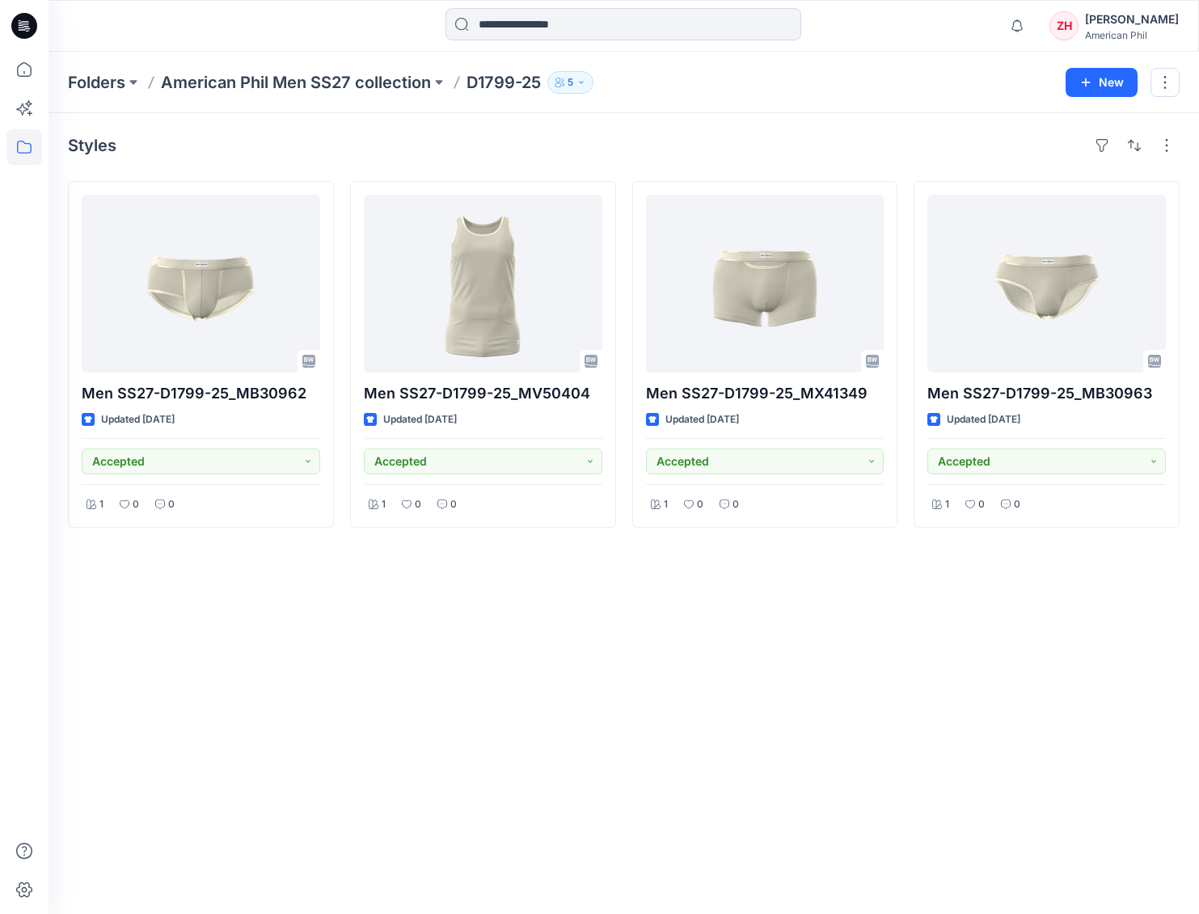 The image size is (1199, 914). Describe the element at coordinates (201, 284) in the screenshot. I see `a: Men SS27-D1799-25_MB30962` at that location.